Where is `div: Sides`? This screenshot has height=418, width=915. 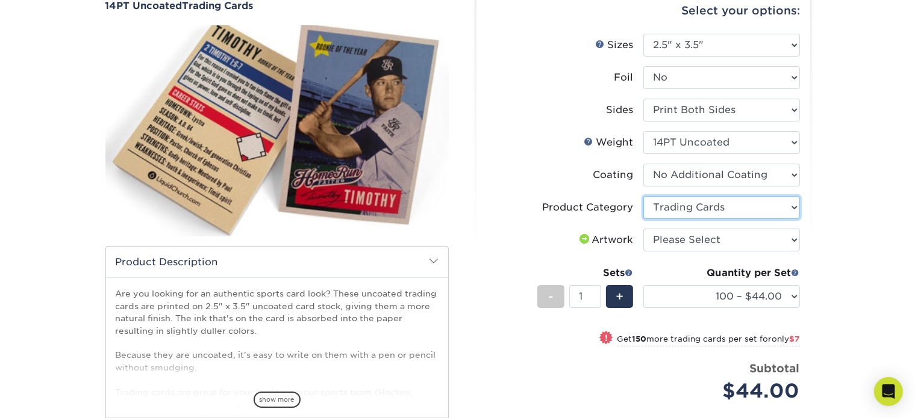
div: Sides is located at coordinates (620, 110).